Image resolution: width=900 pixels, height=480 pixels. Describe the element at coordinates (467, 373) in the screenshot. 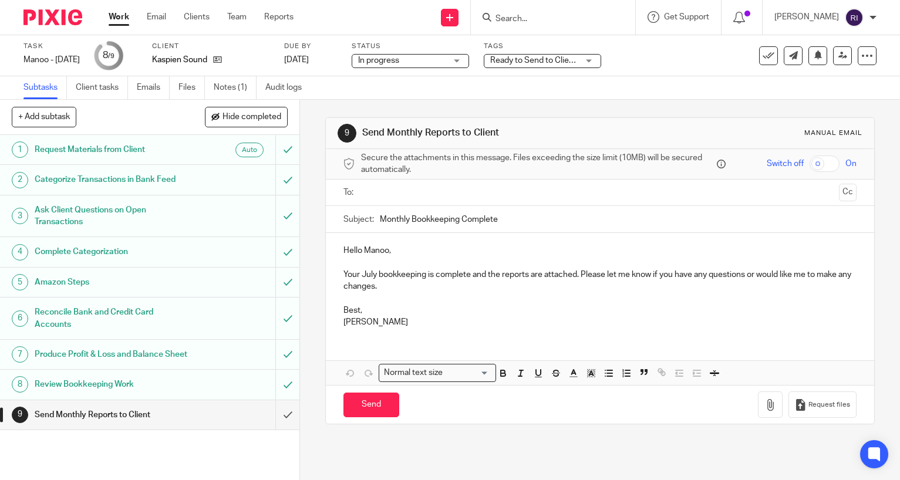

I see `input: Search for option` at that location.